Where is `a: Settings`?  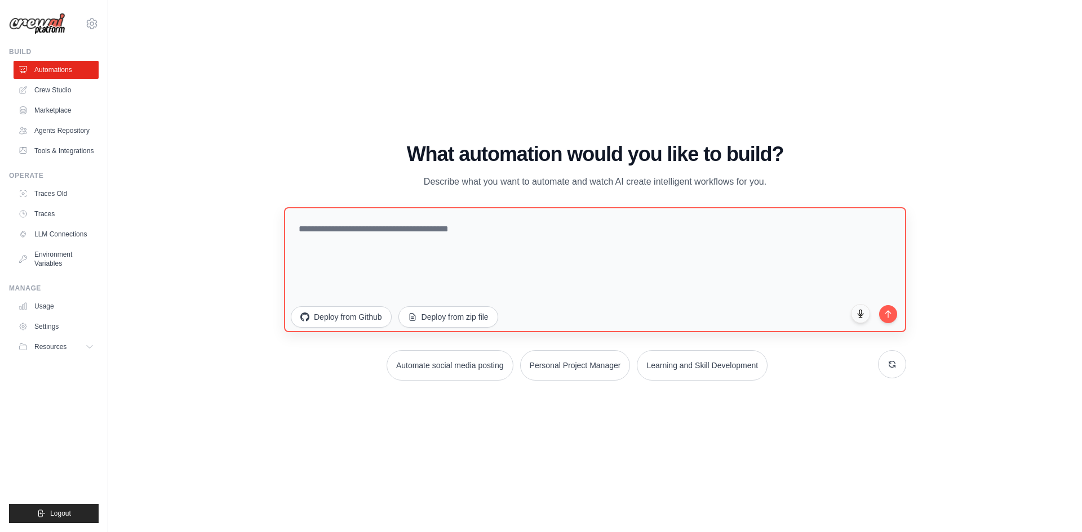 a: Settings is located at coordinates (56, 327).